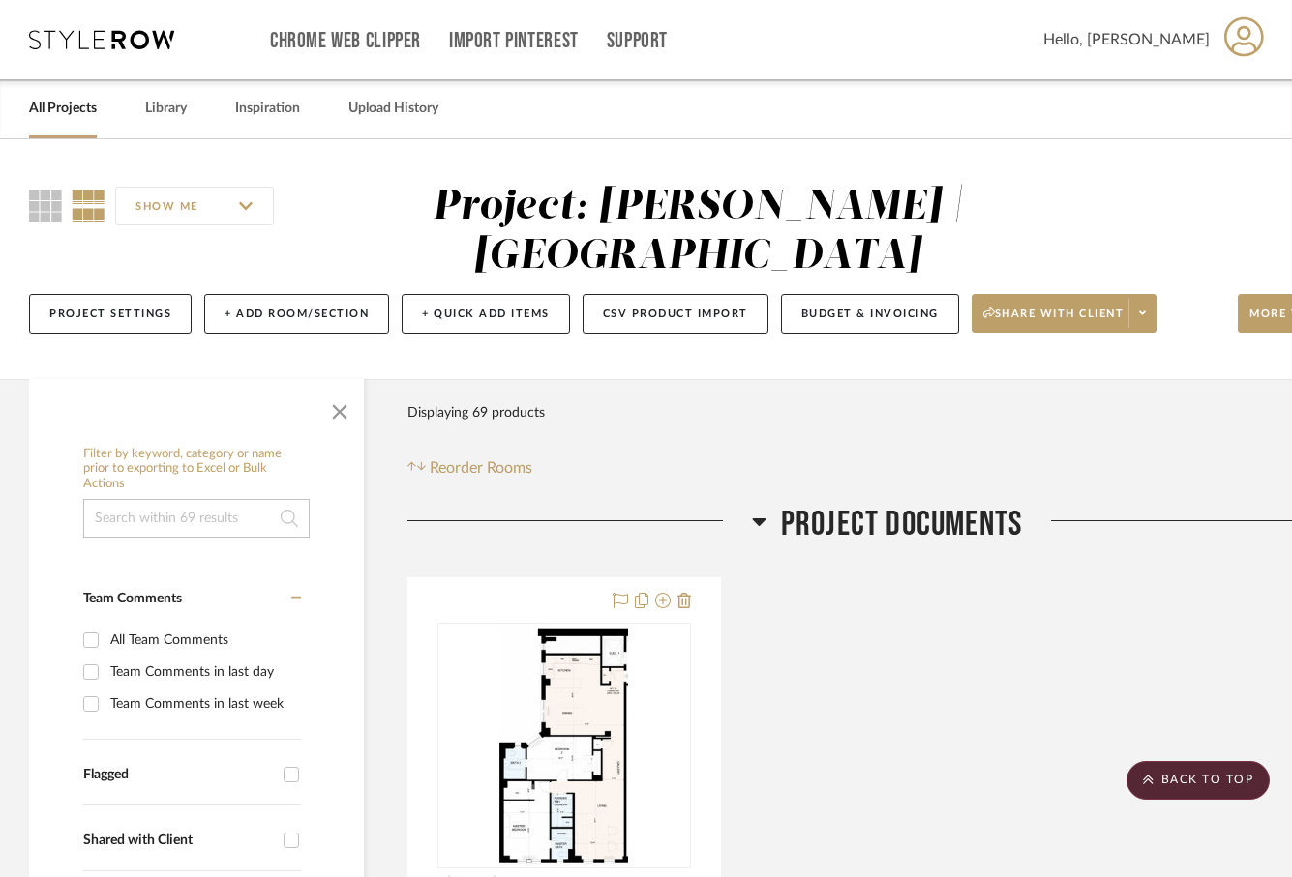 The height and width of the screenshot is (877, 1292). What do you see at coordinates (296, 313) in the screenshot?
I see `button: + Add Room/Section` at bounding box center [296, 313].